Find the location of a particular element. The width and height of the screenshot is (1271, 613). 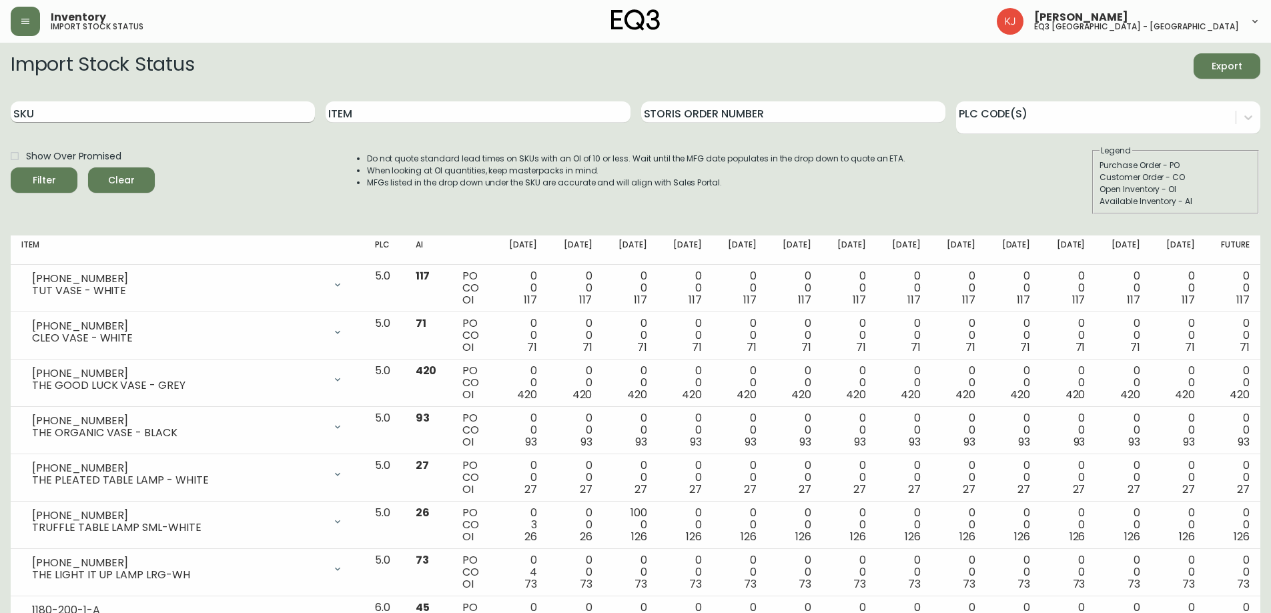

div: TRUFFLE TABLE LAMP SML-WHITE is located at coordinates (178, 528).